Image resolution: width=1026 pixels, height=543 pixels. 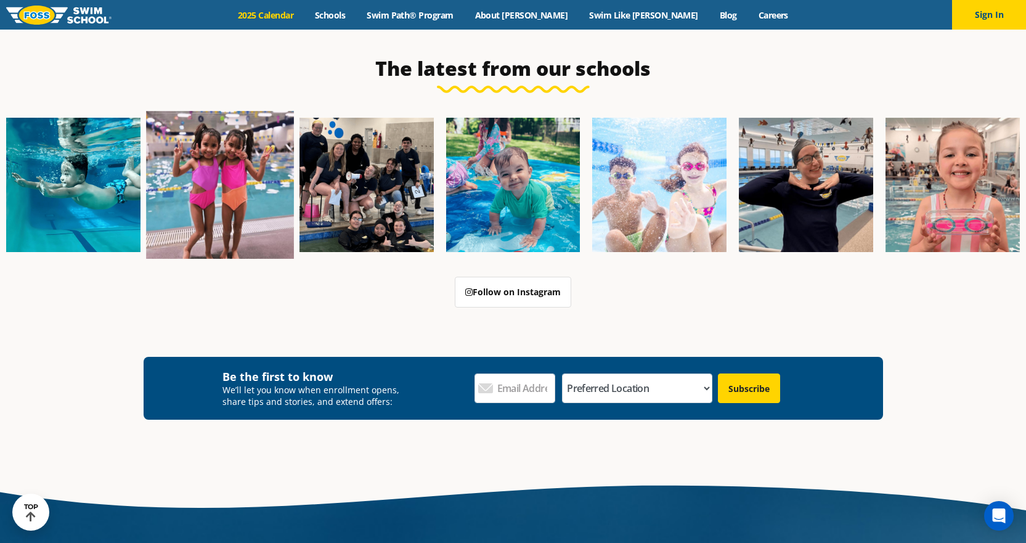 I want to click on img: Fa25-Website-Images-8-600x600.jpg, so click(x=220, y=185).